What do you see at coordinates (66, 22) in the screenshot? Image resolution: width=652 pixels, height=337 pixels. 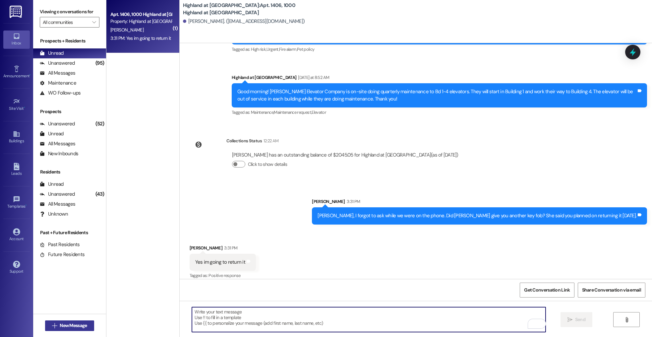 I see `input: All communities` at bounding box center [66, 22].